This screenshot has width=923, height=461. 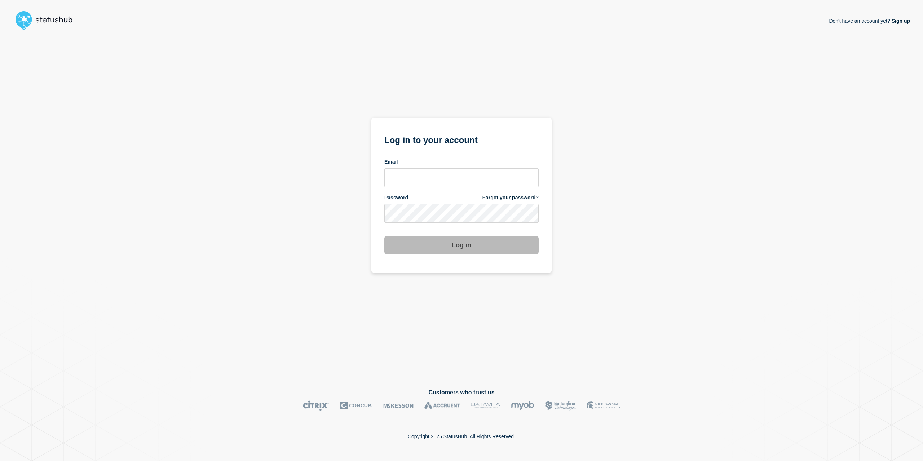 What do you see at coordinates (396, 198) in the screenshot?
I see `span: Password` at bounding box center [396, 198].